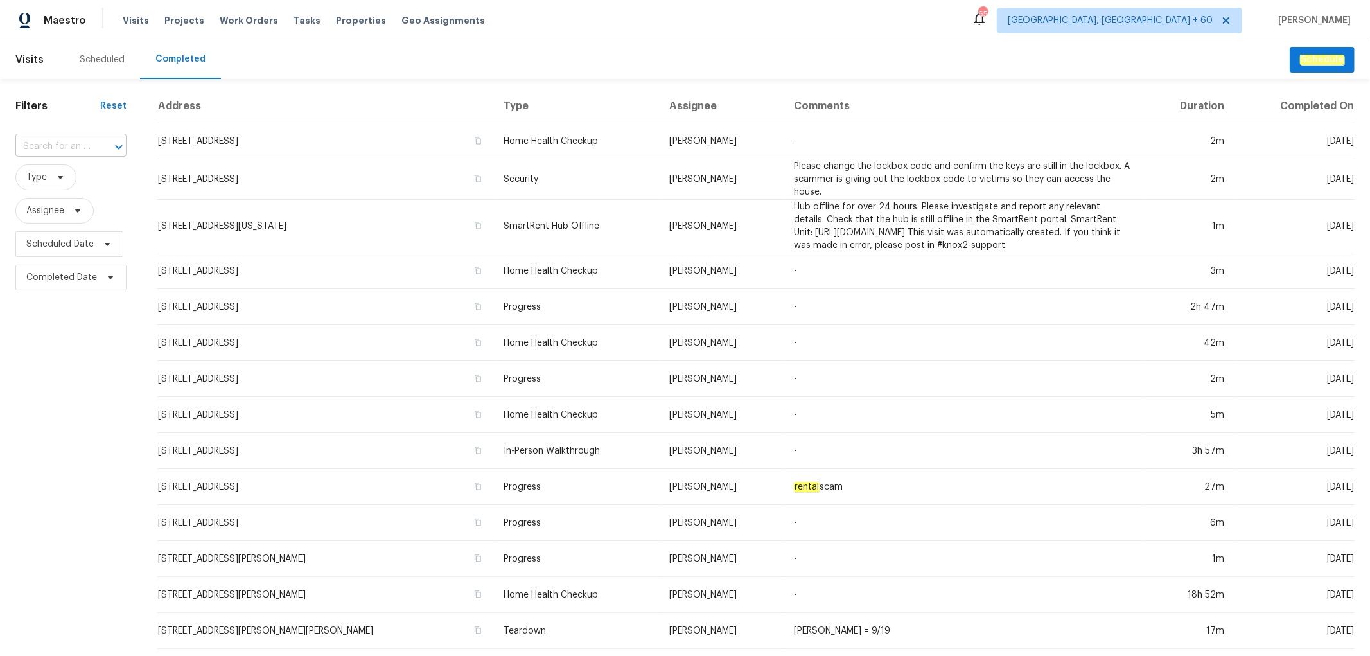  Describe the element at coordinates (963, 226) in the screenshot. I see `td: Hub offline for over 24 hours. Please investigate and report any relevant details. Check that the...` at that location.